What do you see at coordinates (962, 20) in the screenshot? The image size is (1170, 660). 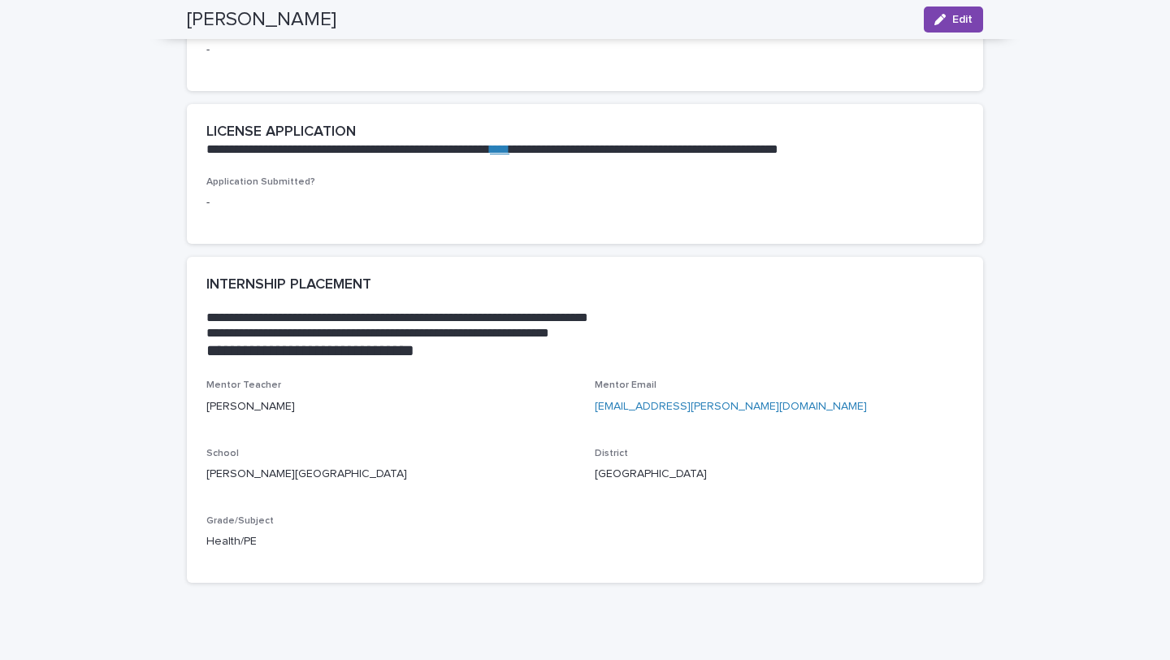 I see `span: Edit` at bounding box center [962, 20].